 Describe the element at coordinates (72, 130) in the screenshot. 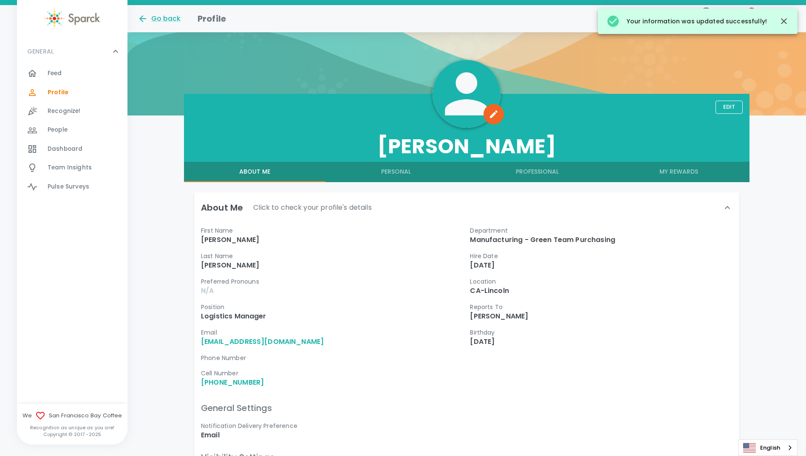

I see `a: People` at that location.